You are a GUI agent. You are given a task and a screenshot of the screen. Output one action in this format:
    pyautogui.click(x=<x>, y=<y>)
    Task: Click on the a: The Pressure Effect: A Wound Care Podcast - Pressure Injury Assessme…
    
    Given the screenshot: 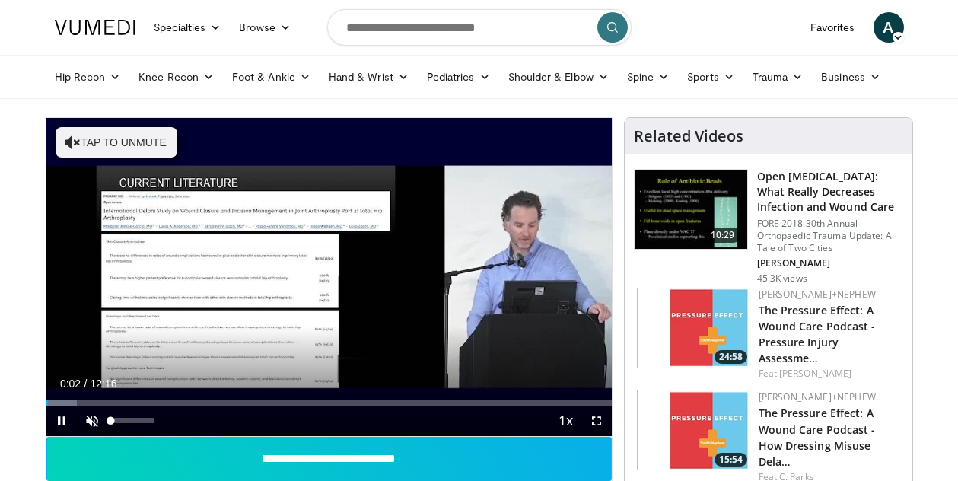 What is the action you would take?
    pyautogui.click(x=817, y=334)
    